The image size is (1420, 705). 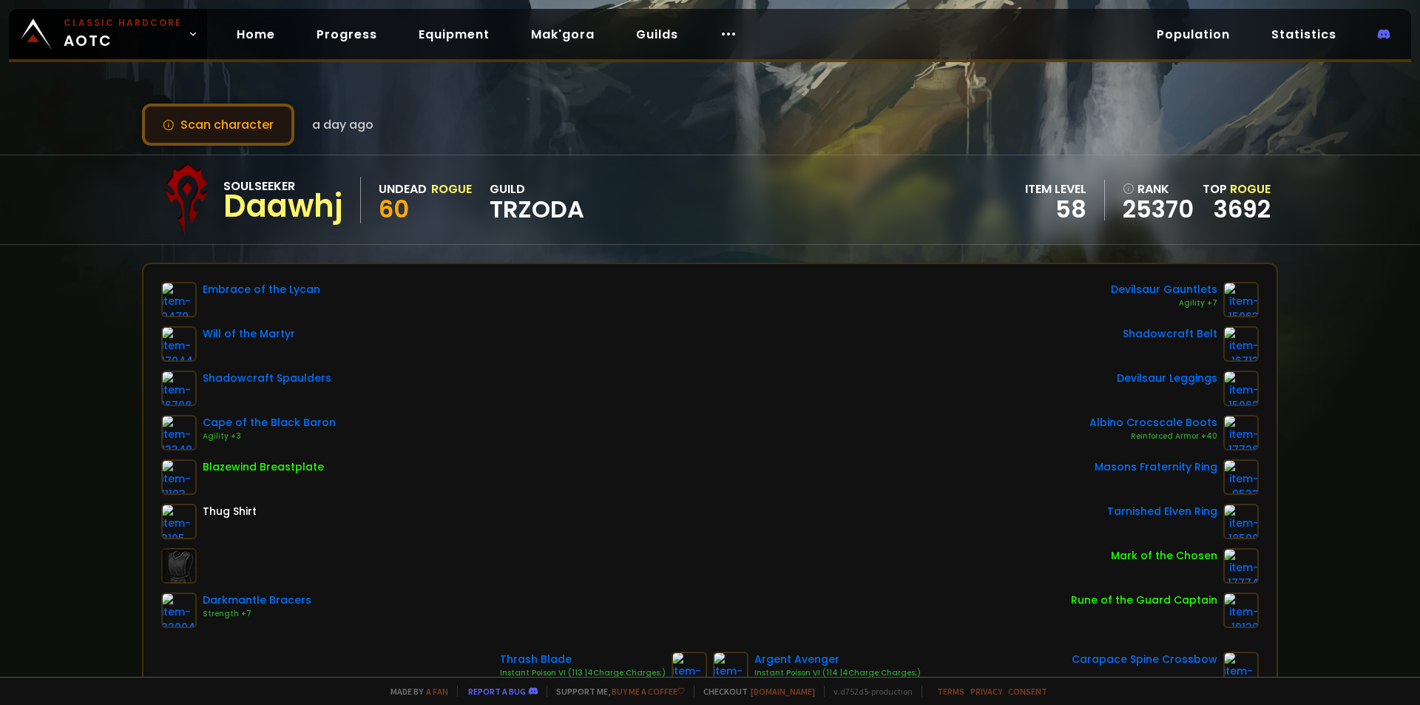 I want to click on a: Consent, so click(x=1027, y=691).